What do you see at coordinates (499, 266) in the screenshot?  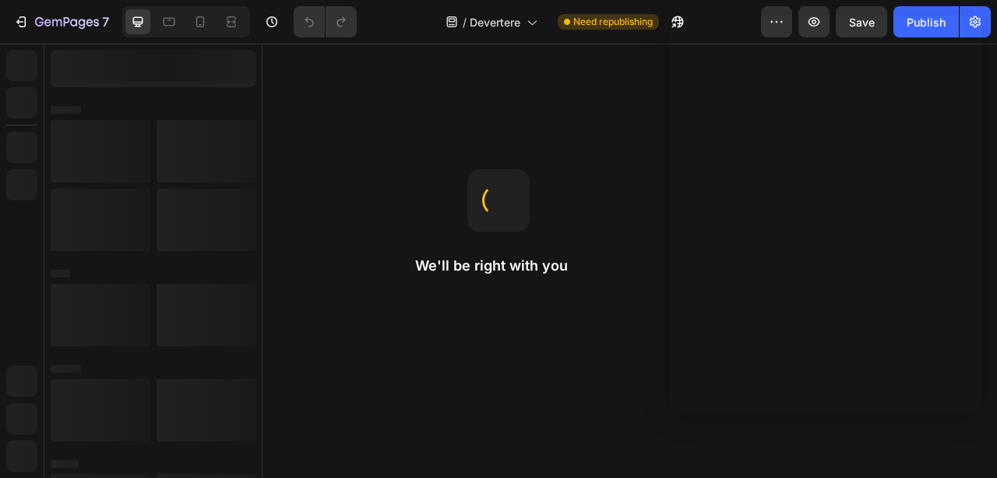 I see `h2: We'll be right with you` at bounding box center [499, 266].